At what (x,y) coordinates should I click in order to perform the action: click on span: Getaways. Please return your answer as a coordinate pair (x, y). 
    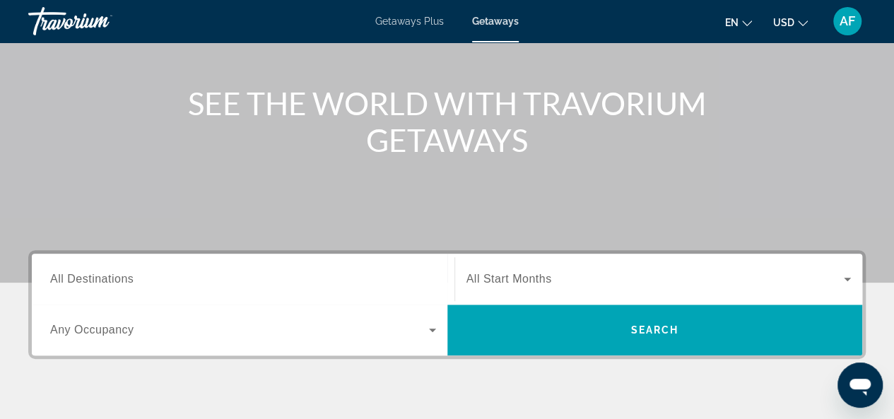
    Looking at the image, I should click on (495, 21).